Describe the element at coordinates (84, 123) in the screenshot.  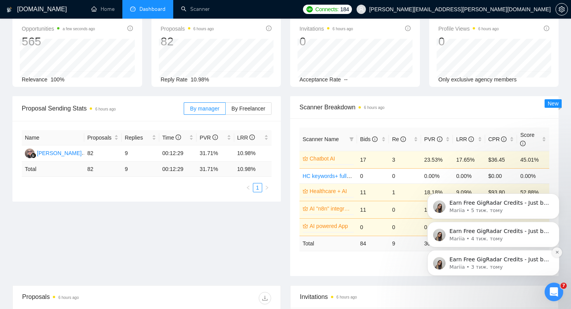
I see `p: Message from Mariia, sent 3 тиж. тому` at that location.